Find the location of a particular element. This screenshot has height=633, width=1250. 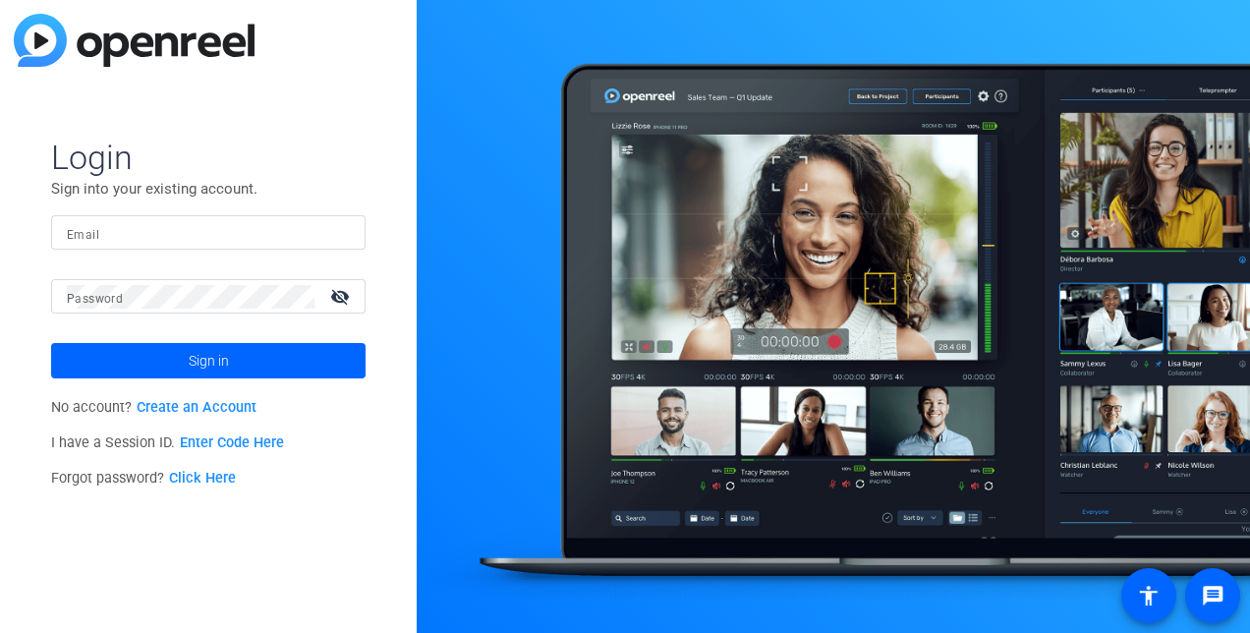

mat-icon: message is located at coordinates (1213, 596).